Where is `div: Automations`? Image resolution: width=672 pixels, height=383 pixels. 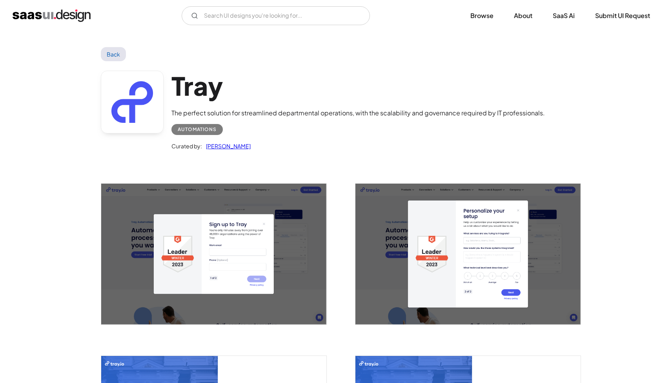
div: Automations is located at coordinates (197, 129).